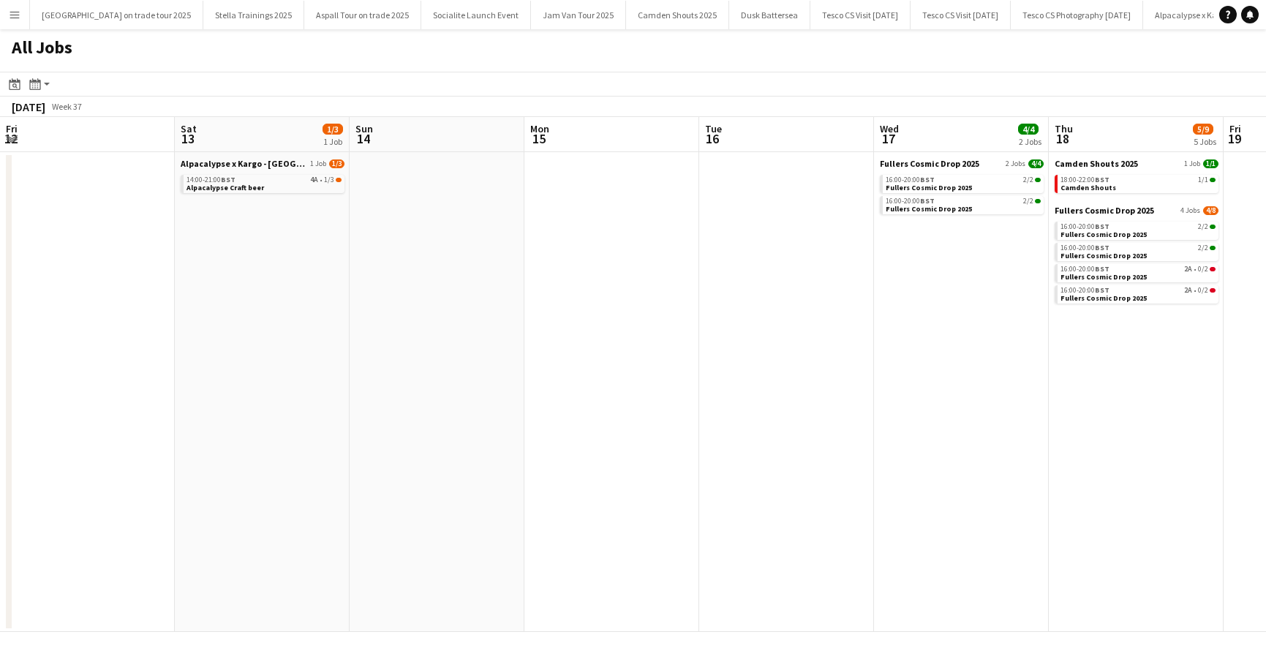 Image resolution: width=1266 pixels, height=670 pixels. Describe the element at coordinates (1015, 164) in the screenshot. I see `span: 2 Jobs` at that location.